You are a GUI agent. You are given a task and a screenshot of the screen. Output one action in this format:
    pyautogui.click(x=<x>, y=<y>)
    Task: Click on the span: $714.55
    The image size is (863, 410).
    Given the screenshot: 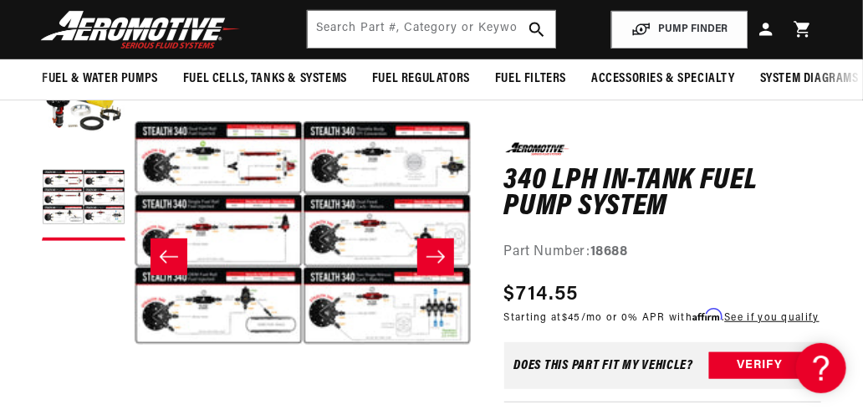 What is the action you would take?
    pyautogui.click(x=541, y=294)
    